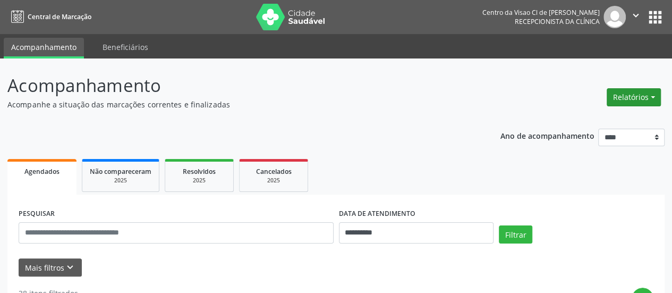 The height and width of the screenshot is (293, 672). What do you see at coordinates (634, 97) in the screenshot?
I see `button: Relatórios` at bounding box center [634, 97].